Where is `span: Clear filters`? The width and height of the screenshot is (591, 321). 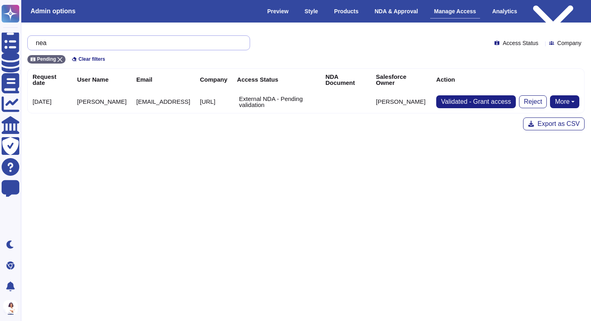 span: Clear filters is located at coordinates (92, 59).